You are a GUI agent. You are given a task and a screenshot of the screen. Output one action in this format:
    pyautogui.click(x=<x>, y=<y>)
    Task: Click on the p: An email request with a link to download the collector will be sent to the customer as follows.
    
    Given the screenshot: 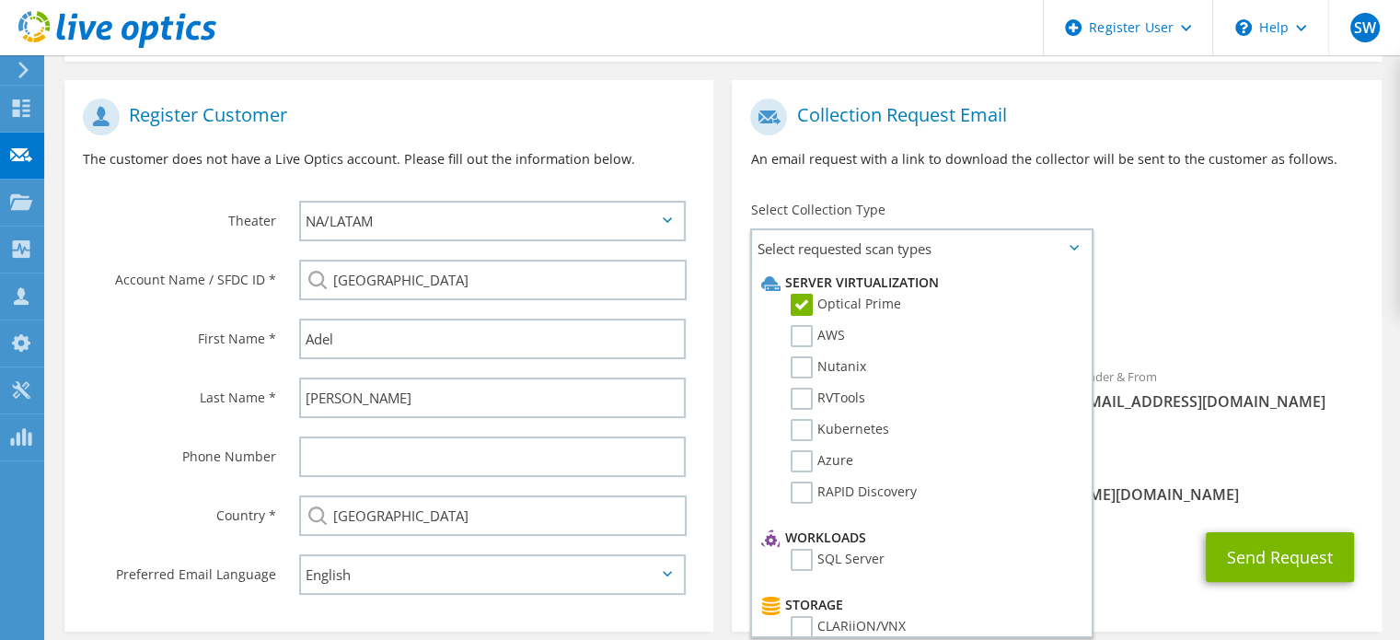 What is the action you would take?
    pyautogui.click(x=1056, y=159)
    